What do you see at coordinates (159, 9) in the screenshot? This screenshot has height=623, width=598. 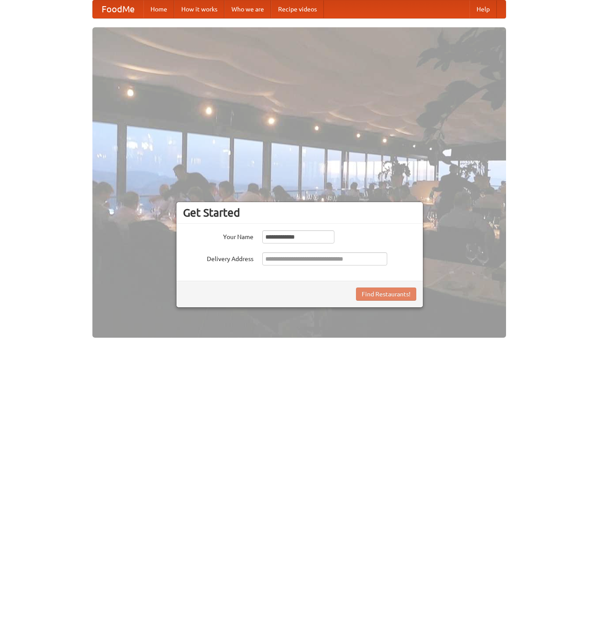 I see `a: Home` at bounding box center [159, 9].